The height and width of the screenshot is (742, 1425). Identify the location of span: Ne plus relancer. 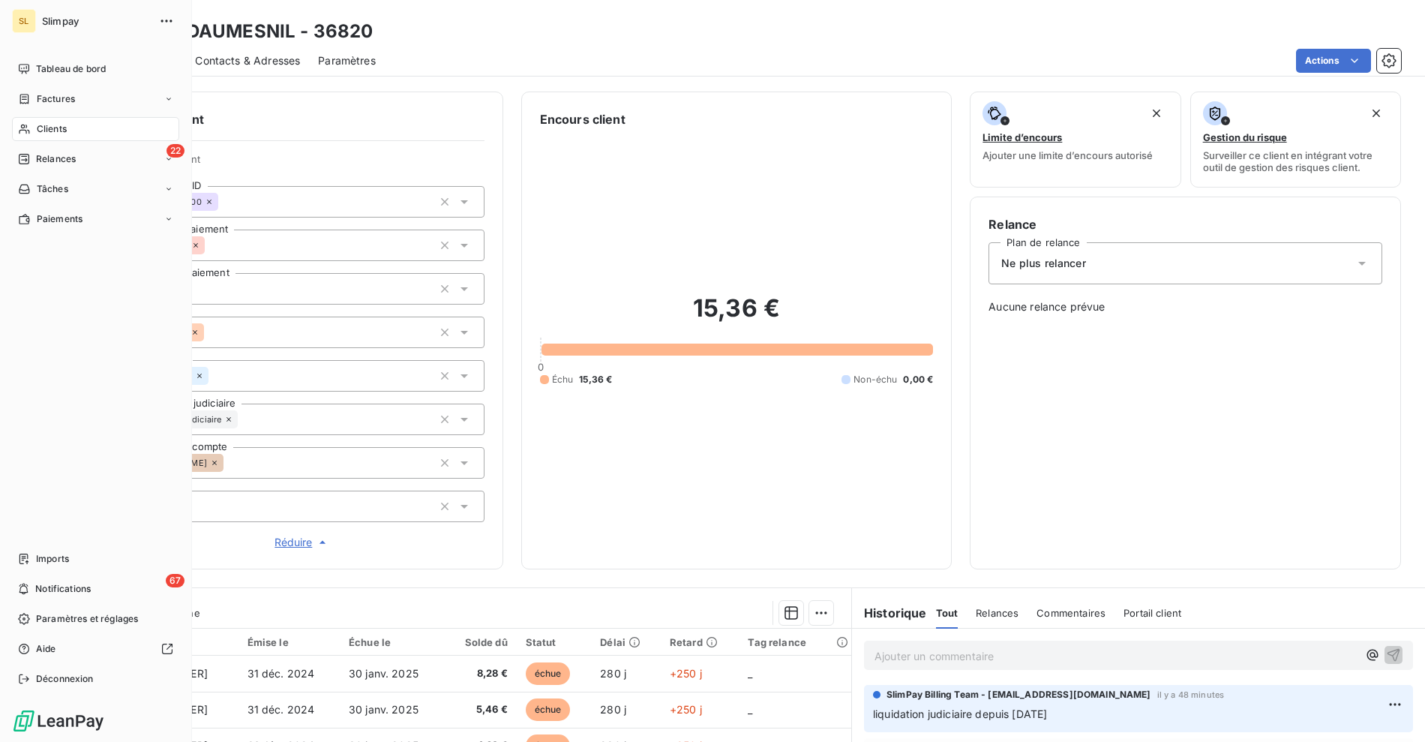
(1043, 263).